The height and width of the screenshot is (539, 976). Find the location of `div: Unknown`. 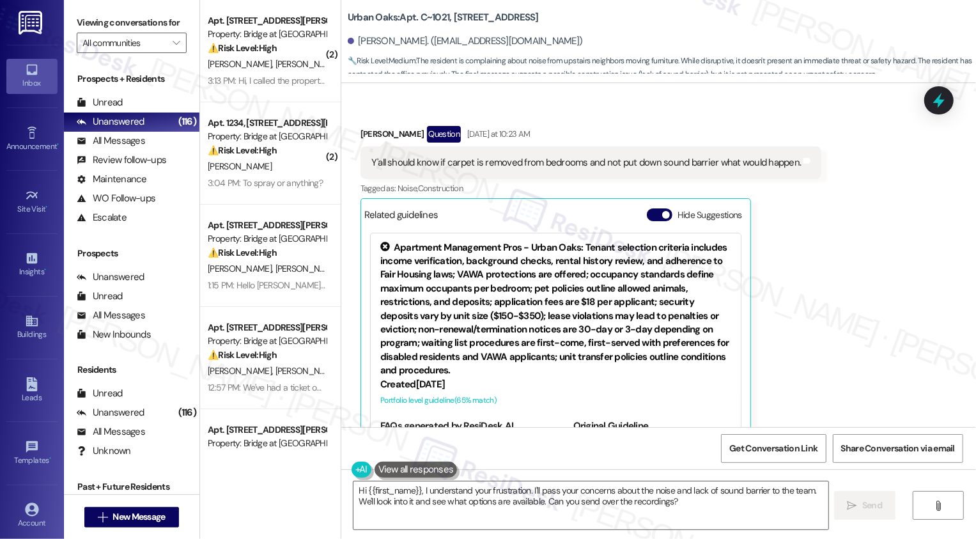

div: Unknown is located at coordinates (104, 451).